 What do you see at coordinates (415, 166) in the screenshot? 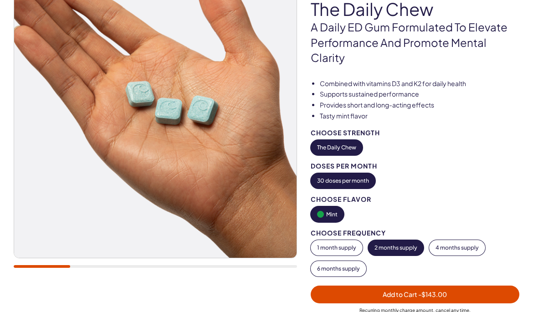
I see `div: Doses per Month` at bounding box center [415, 166].